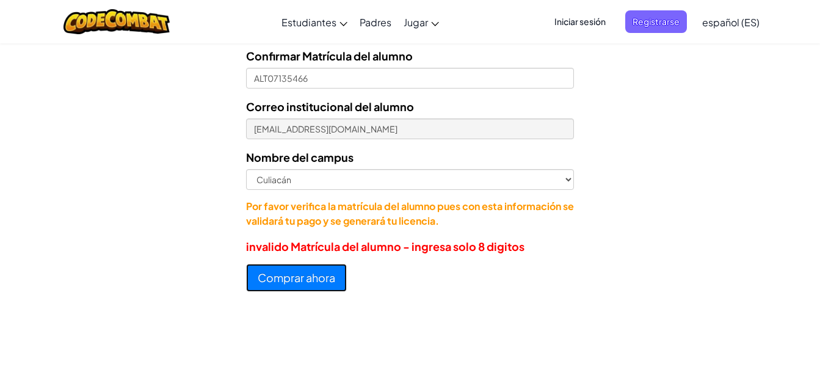  I want to click on a: CodeCombat logo, so click(117, 21).